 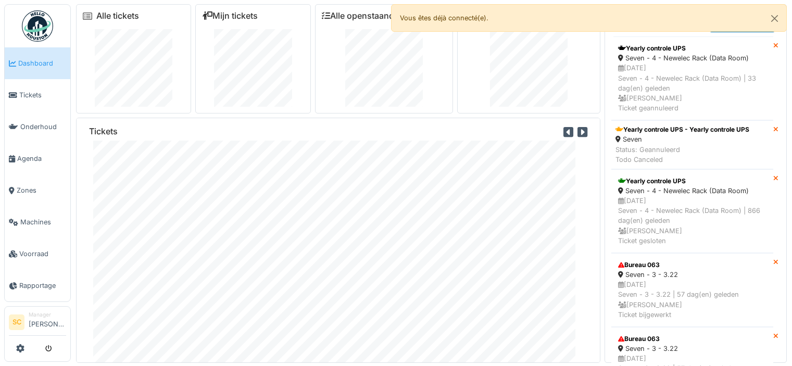 What do you see at coordinates (38, 95) in the screenshot?
I see `a: Tickets` at bounding box center [38, 95].